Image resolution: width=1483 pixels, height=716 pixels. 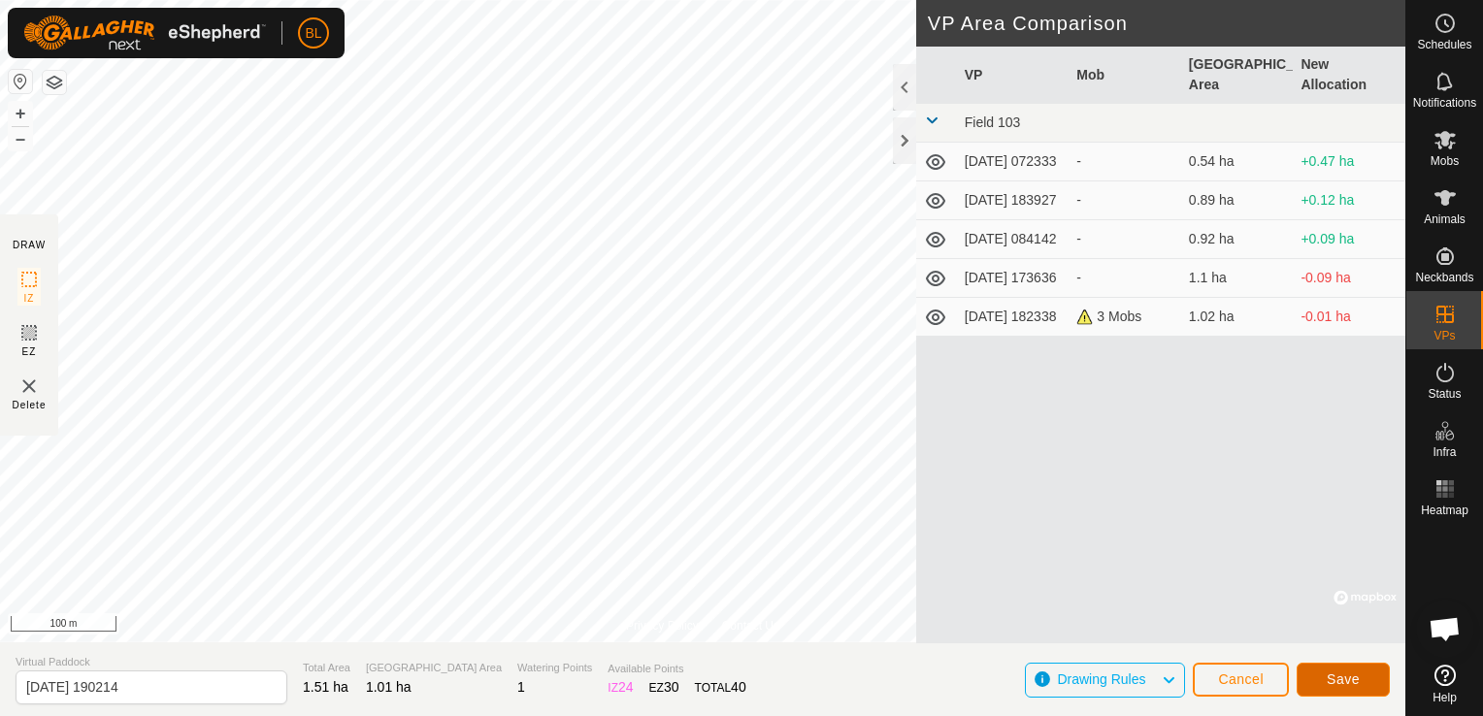 What do you see at coordinates (1014, 75) in the screenshot?
I see `th: VP` at bounding box center [1014, 75].